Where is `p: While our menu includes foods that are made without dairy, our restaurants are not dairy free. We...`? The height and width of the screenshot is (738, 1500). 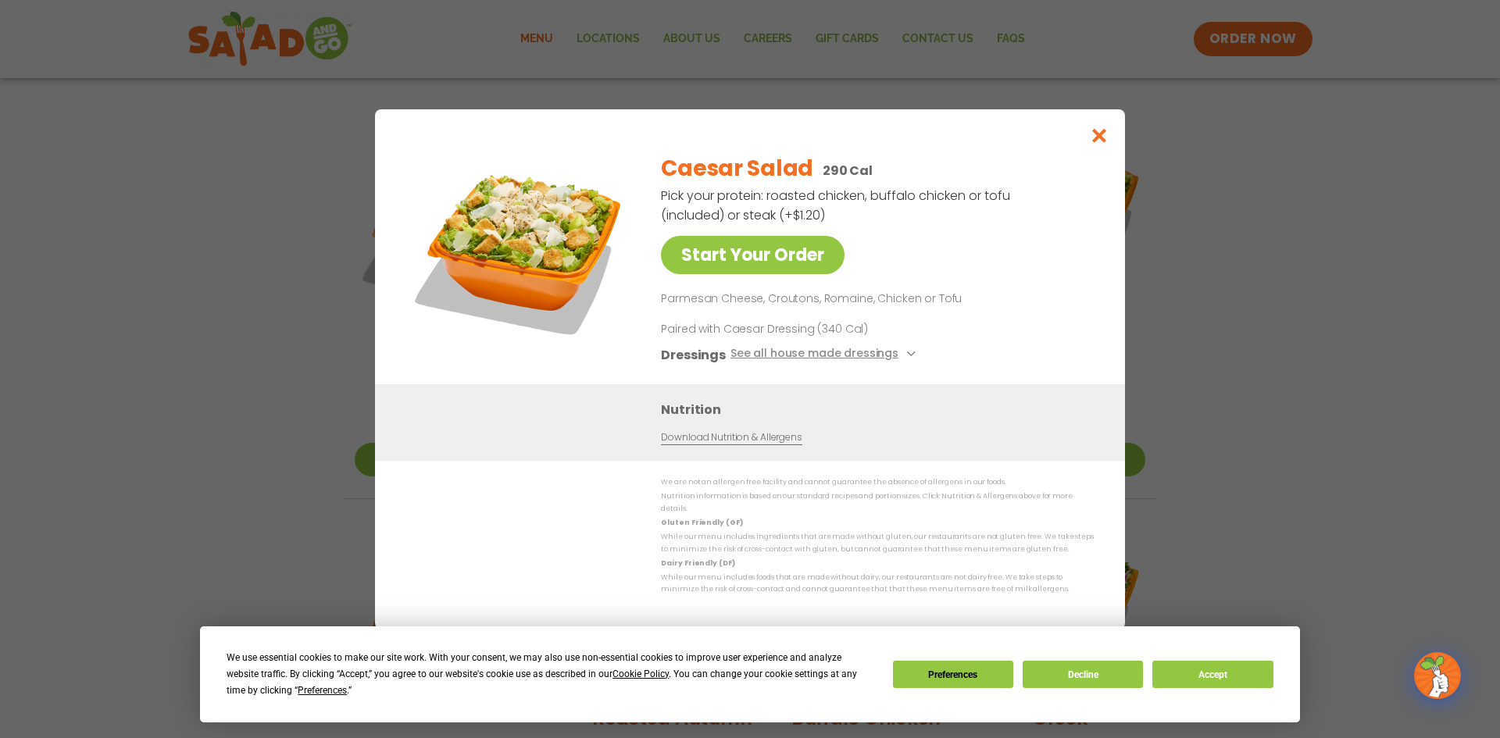
p: While our menu includes foods that are made without dairy, our restaurants are not dairy free. We... is located at coordinates (877, 584).